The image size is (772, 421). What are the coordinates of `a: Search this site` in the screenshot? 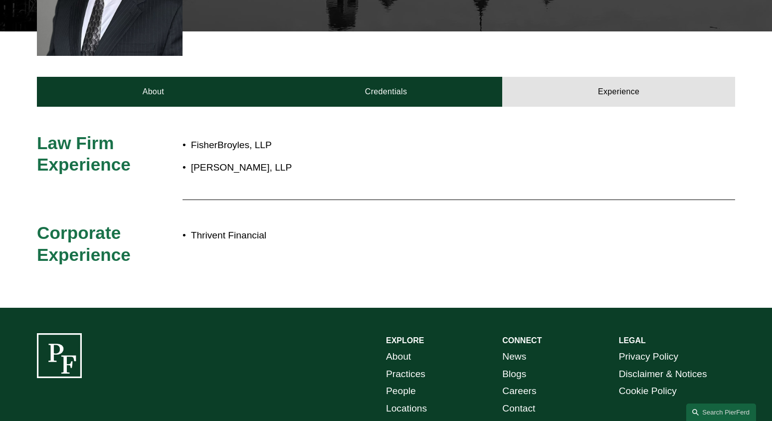 It's located at (721, 412).